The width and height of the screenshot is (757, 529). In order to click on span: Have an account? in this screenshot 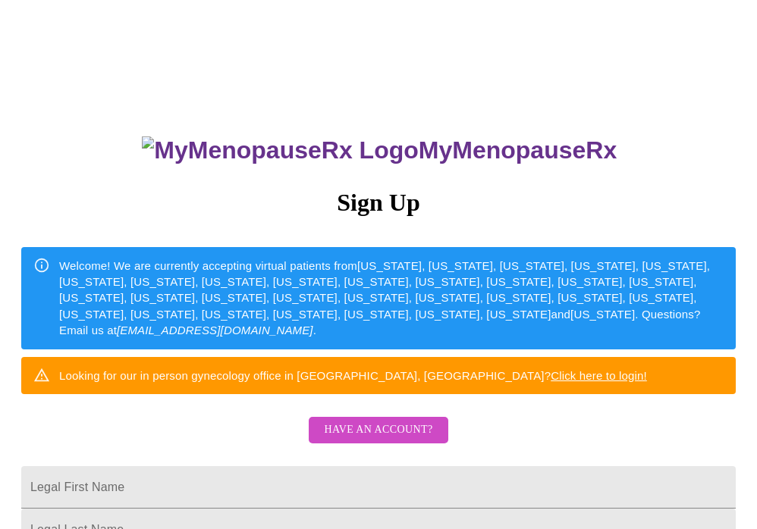, I will do `click(378, 430)`.